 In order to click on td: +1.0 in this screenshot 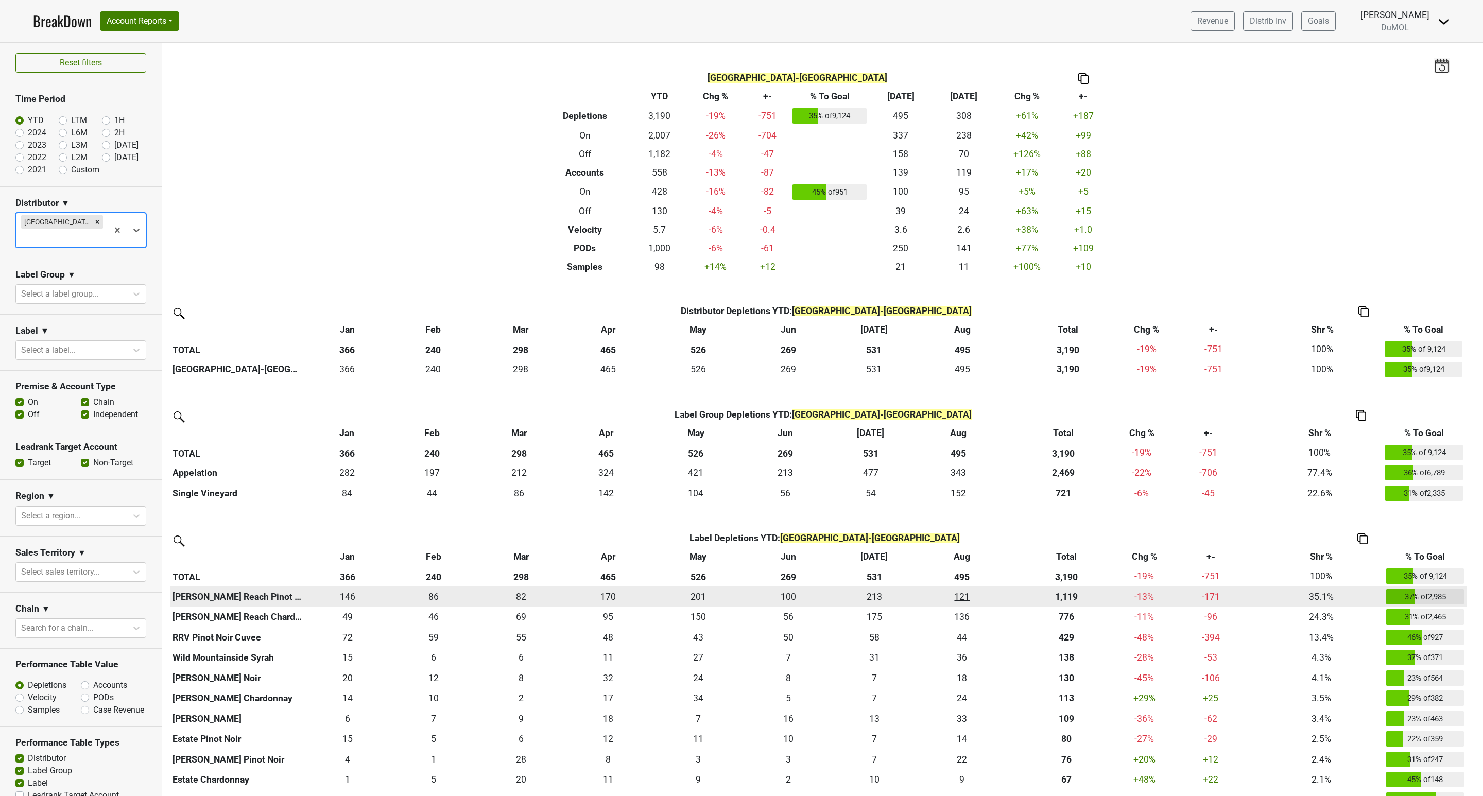, I will do `click(1083, 230)`.